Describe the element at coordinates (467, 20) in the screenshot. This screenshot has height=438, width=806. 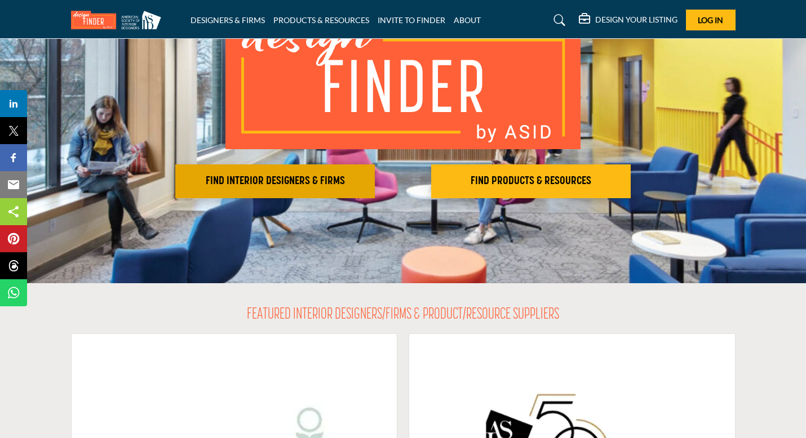
I see `a: ABOUT` at that location.